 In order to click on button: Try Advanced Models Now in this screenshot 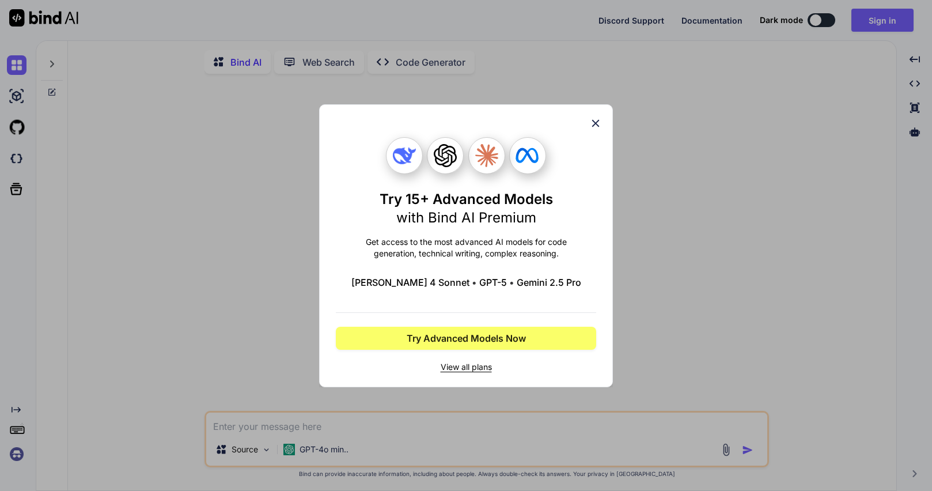, I will do `click(466, 338)`.